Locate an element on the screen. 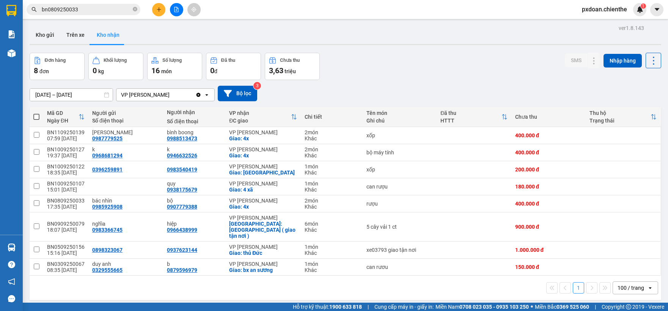 The image size is (668, 311). span: kg is located at coordinates (101, 71).